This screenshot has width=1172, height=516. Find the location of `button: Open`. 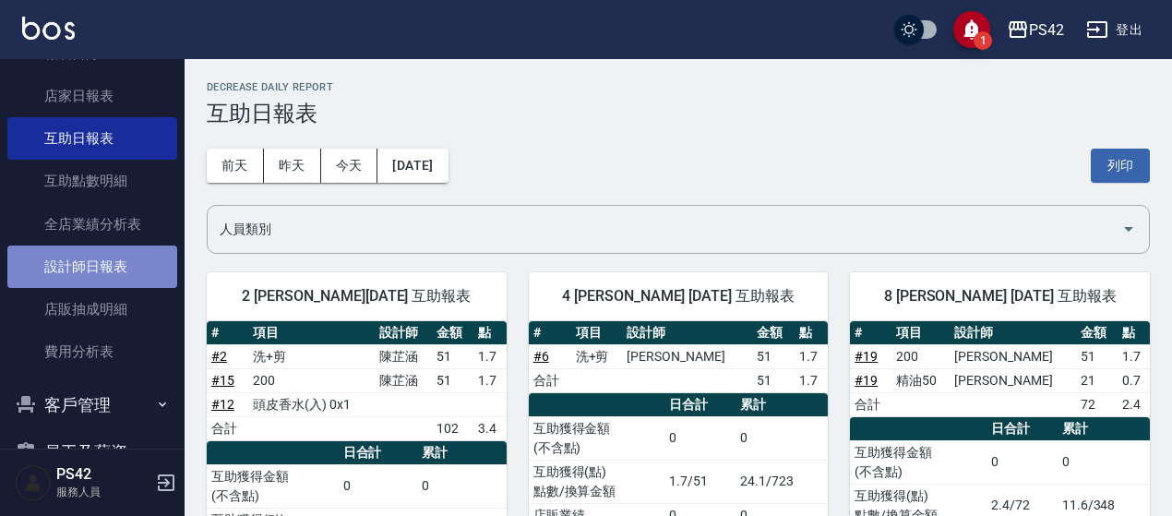

button: Open is located at coordinates (1129, 229).